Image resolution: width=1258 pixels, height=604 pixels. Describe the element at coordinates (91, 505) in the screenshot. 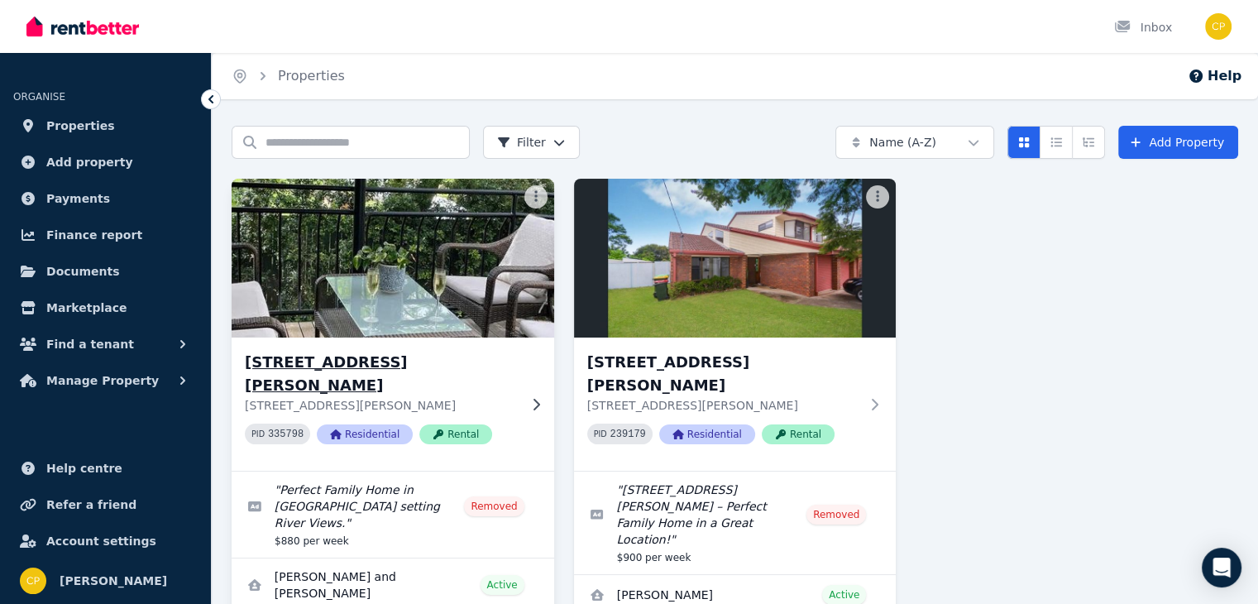

I see `span: Refer a friend` at that location.